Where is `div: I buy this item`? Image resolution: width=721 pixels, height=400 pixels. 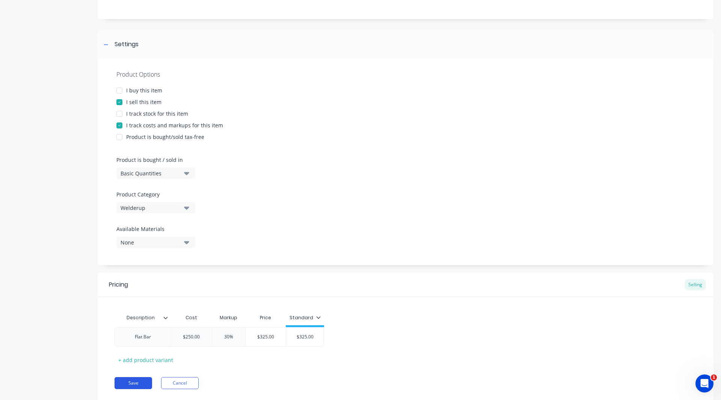
div: I buy this item is located at coordinates (144, 90).